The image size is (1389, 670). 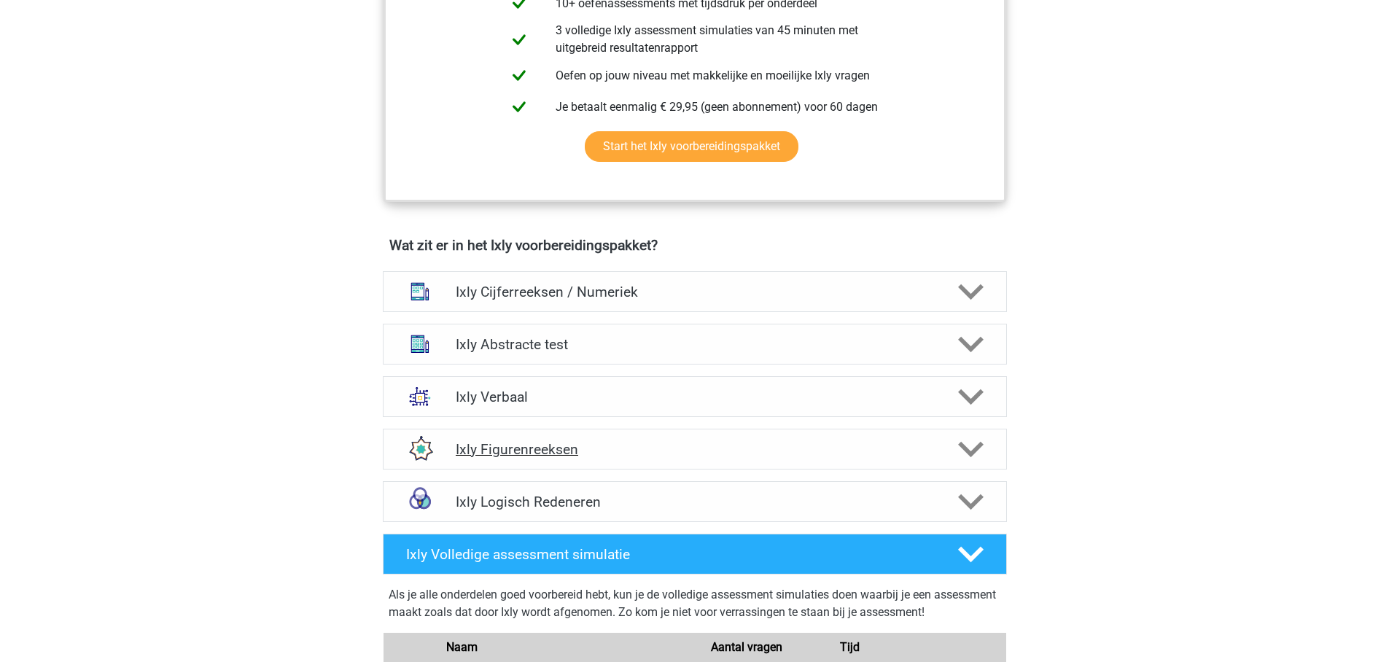 I want to click on a: Ixly Volledige assessment simulatie, so click(x=695, y=554).